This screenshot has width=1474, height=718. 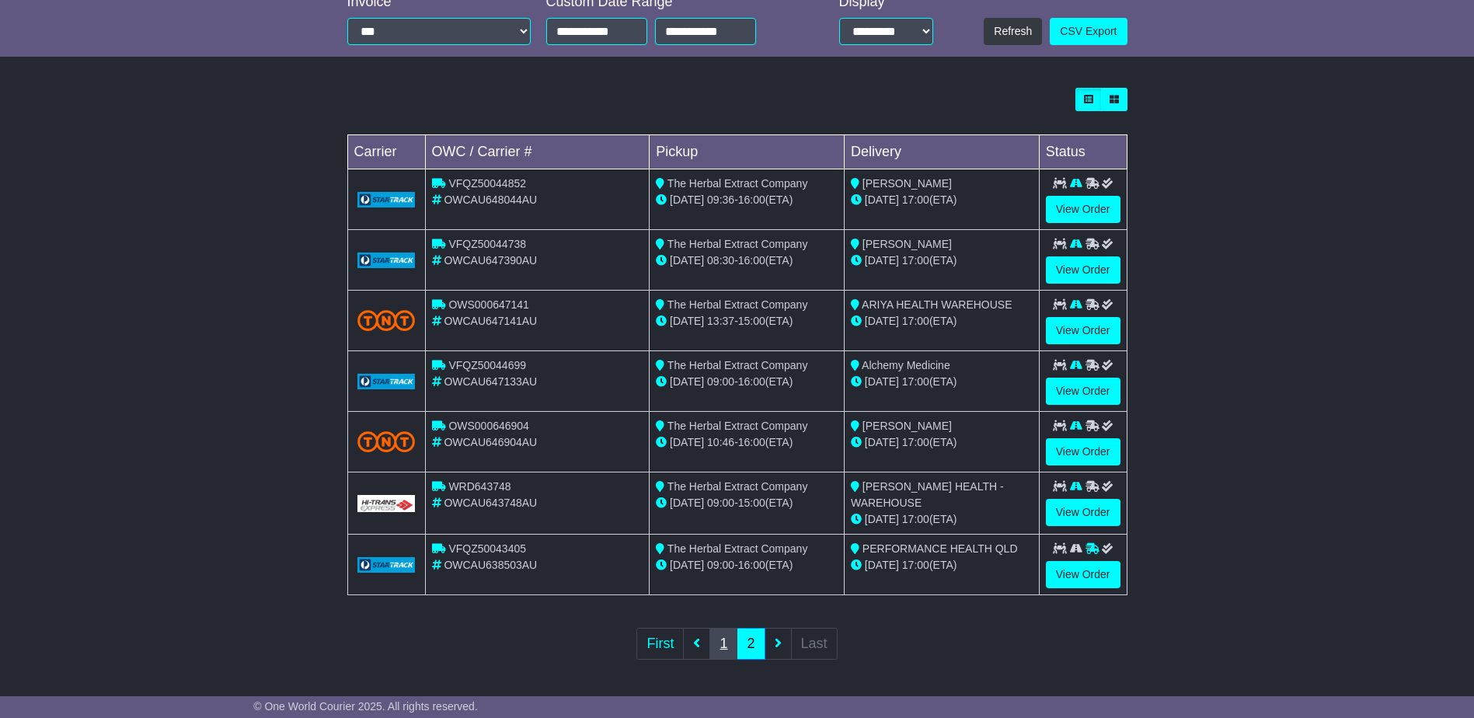 What do you see at coordinates (489, 305) in the screenshot?
I see `span: OWS000647141` at bounding box center [489, 305].